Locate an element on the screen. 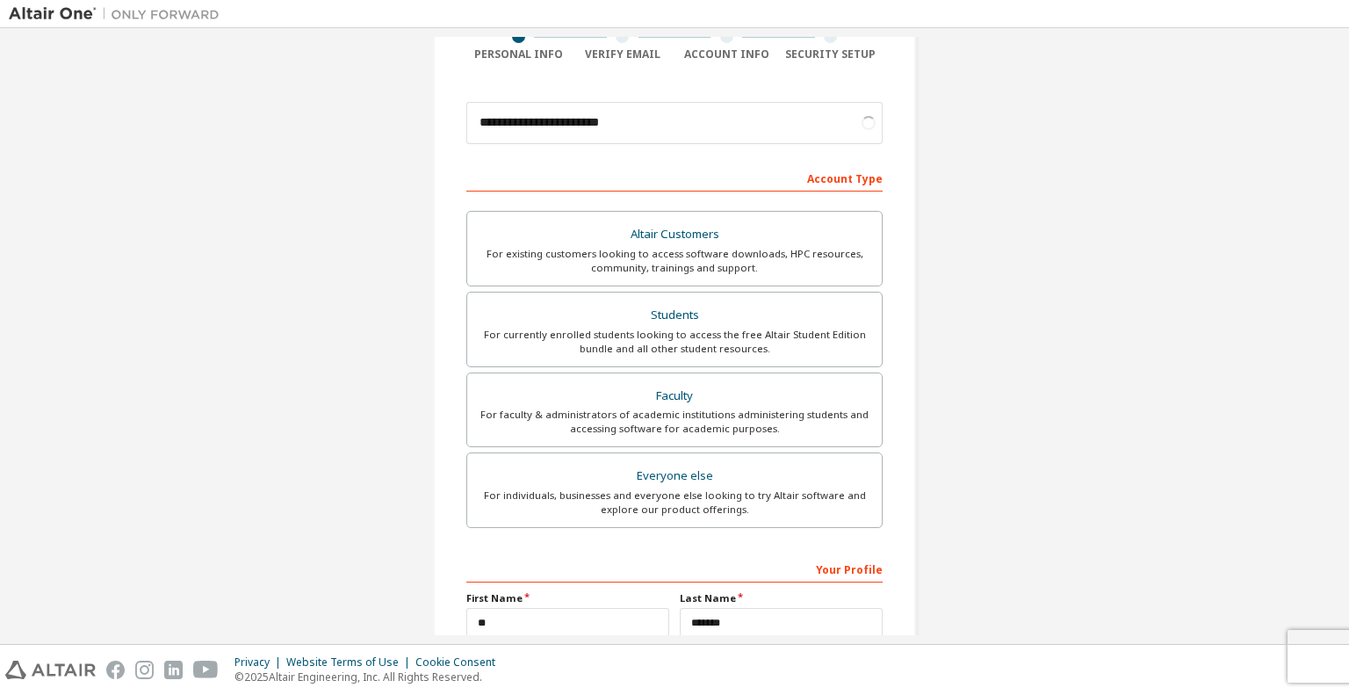 Image resolution: width=1349 pixels, height=695 pixels. img: altair_logo.svg is located at coordinates (50, 669).